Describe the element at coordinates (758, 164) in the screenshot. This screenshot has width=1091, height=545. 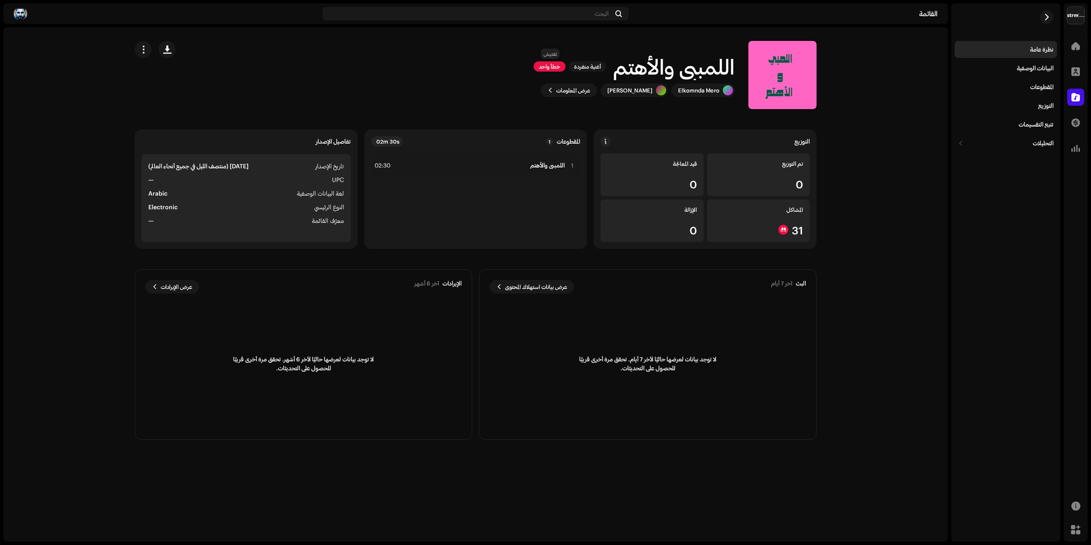
I see `div: تم التوزيع` at that location.